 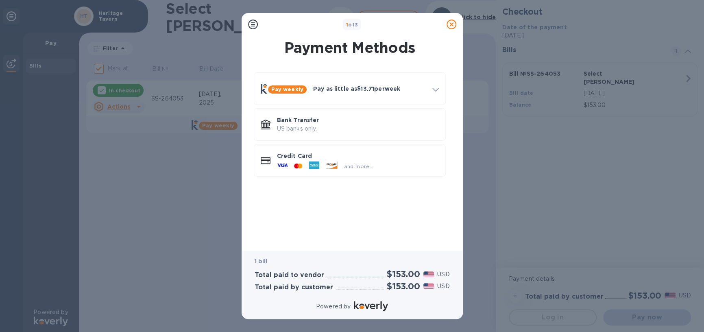 What do you see at coordinates (289, 275) in the screenshot?
I see `h3: Total paid to vendor` at bounding box center [289, 275].